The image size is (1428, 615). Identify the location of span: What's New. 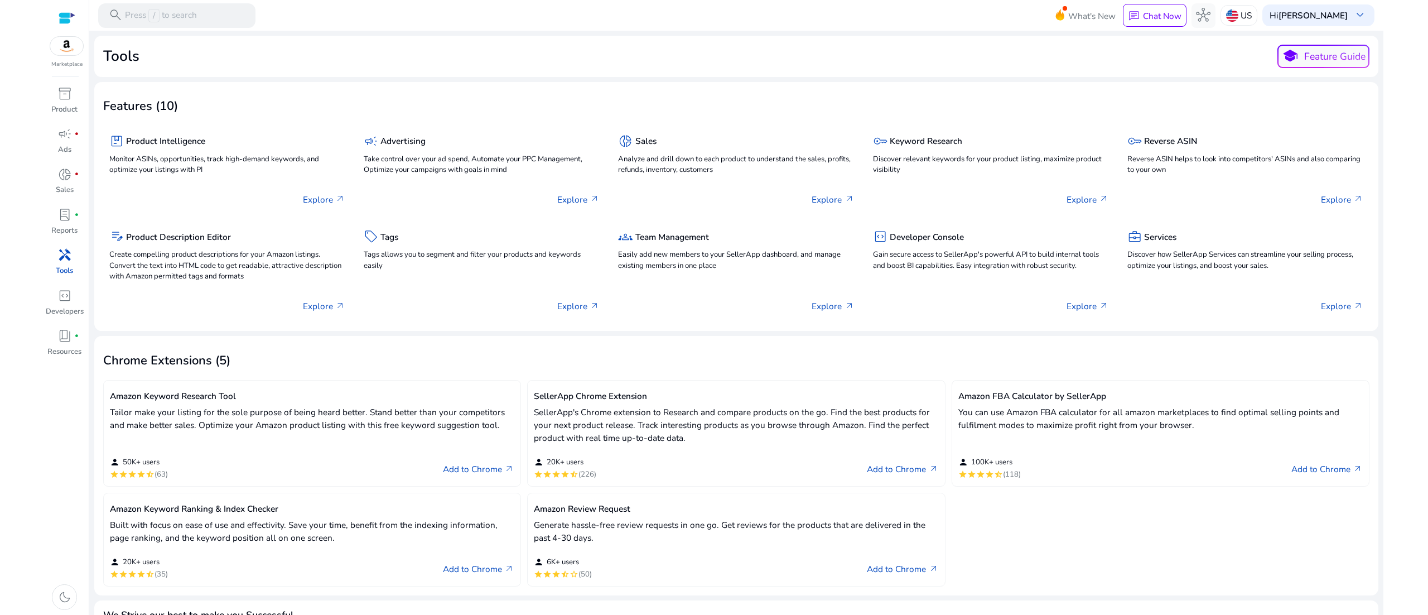
(1092, 16).